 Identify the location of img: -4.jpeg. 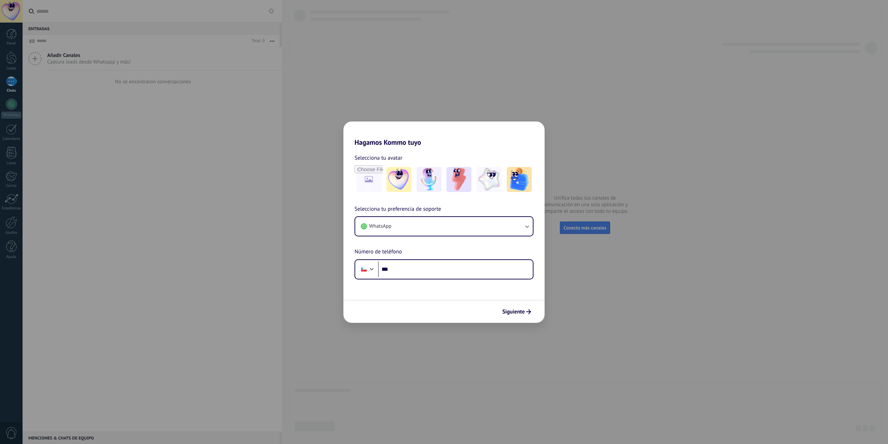
(489, 179).